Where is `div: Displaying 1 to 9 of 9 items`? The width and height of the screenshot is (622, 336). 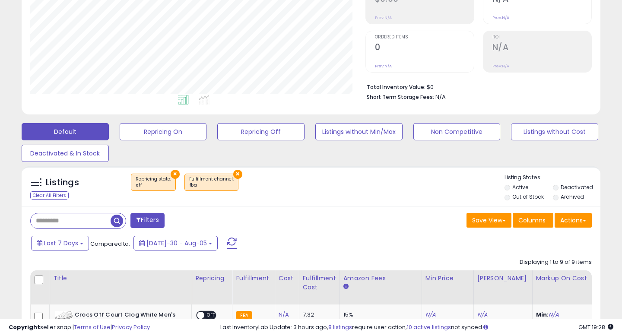
div: Displaying 1 to 9 of 9 items is located at coordinates (556, 262).